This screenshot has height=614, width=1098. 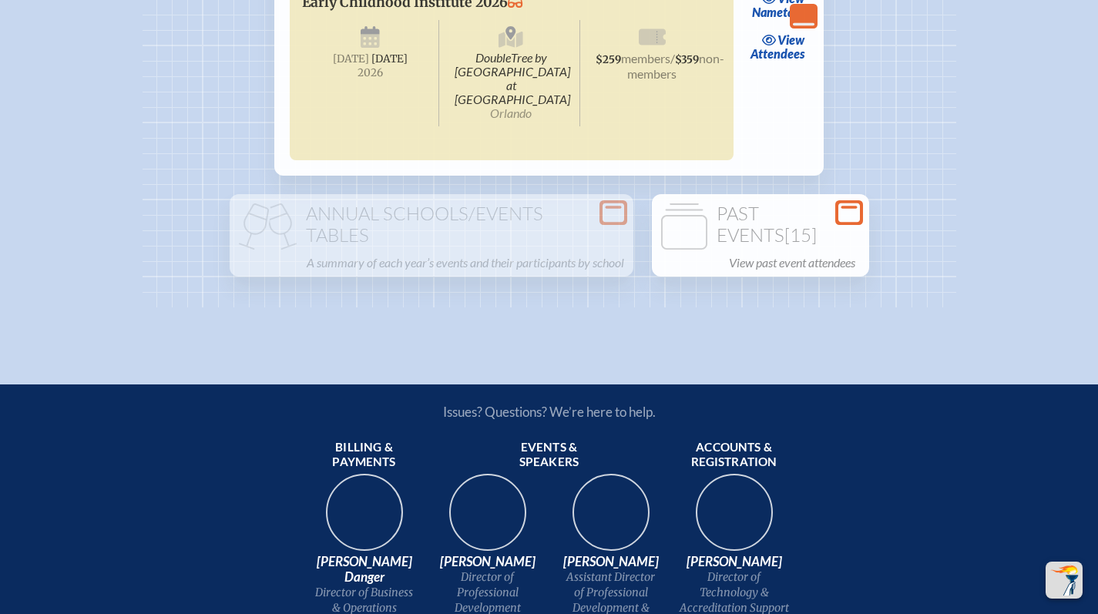 What do you see at coordinates (778, 47) in the screenshot?
I see `a: viewAttendees` at bounding box center [778, 47].